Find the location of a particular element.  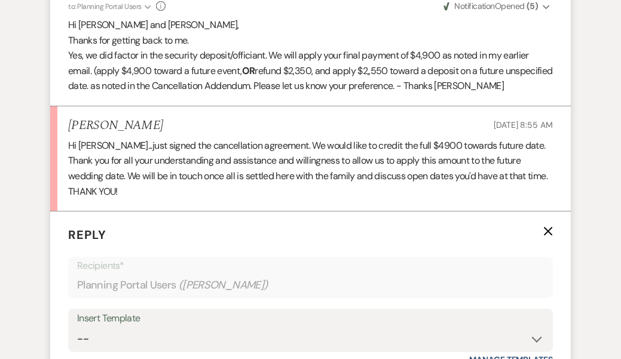

div: Insert Template is located at coordinates (310, 319).